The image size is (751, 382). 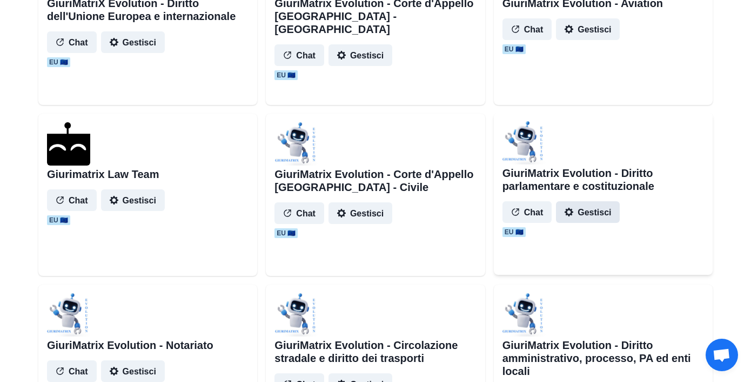 What do you see at coordinates (722, 355) in the screenshot?
I see `div: Aprire la chat` at bounding box center [722, 355].